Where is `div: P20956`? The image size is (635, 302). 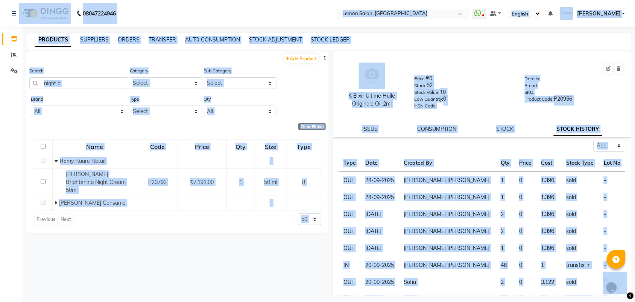
div: P20956 is located at coordinates (574, 100).